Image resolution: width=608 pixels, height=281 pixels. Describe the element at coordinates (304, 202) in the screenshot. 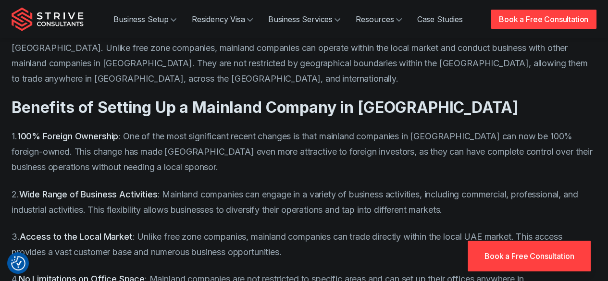

I see `p: 2. : Mainland companies can engage in a variety of business activities, including commercial, pro...` at that location.